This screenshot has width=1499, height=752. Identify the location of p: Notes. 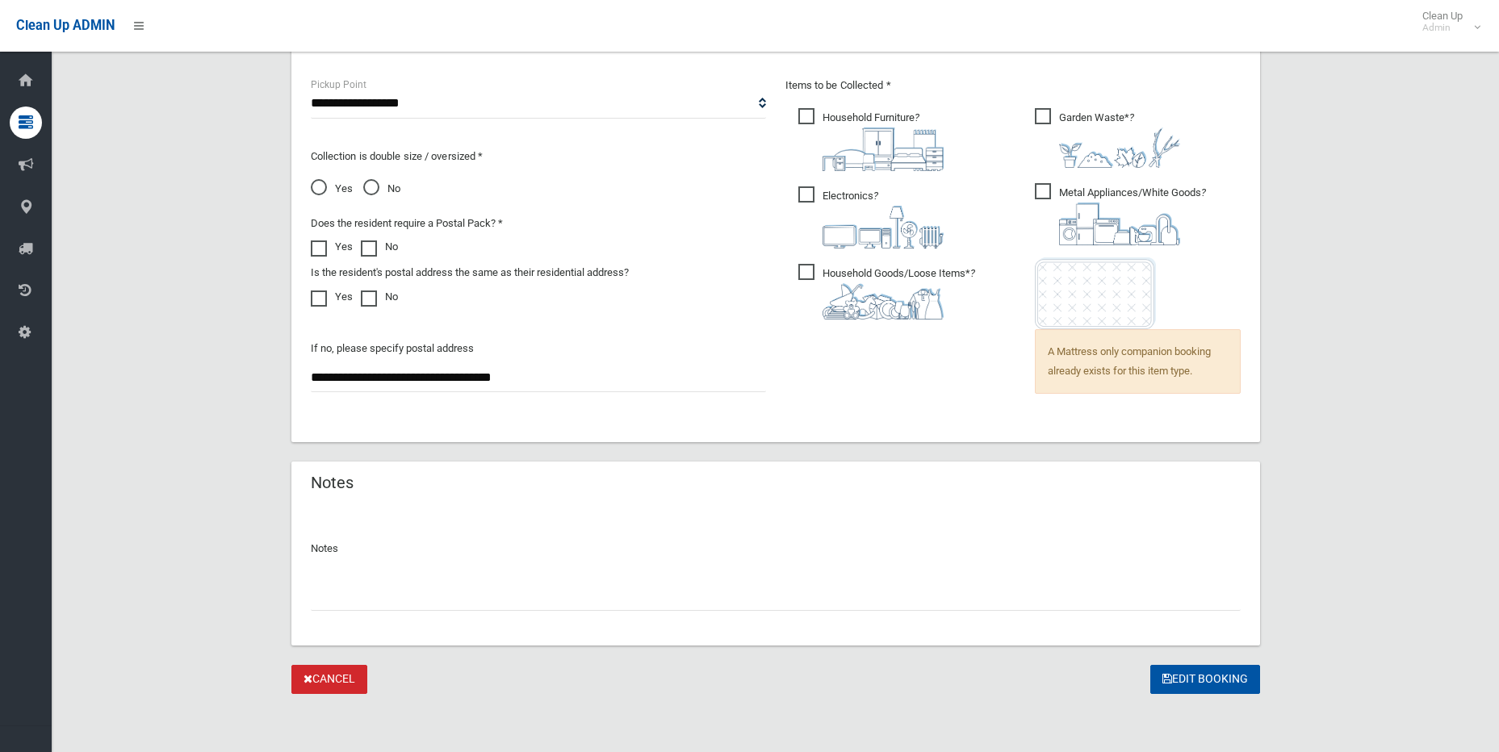
(776, 549).